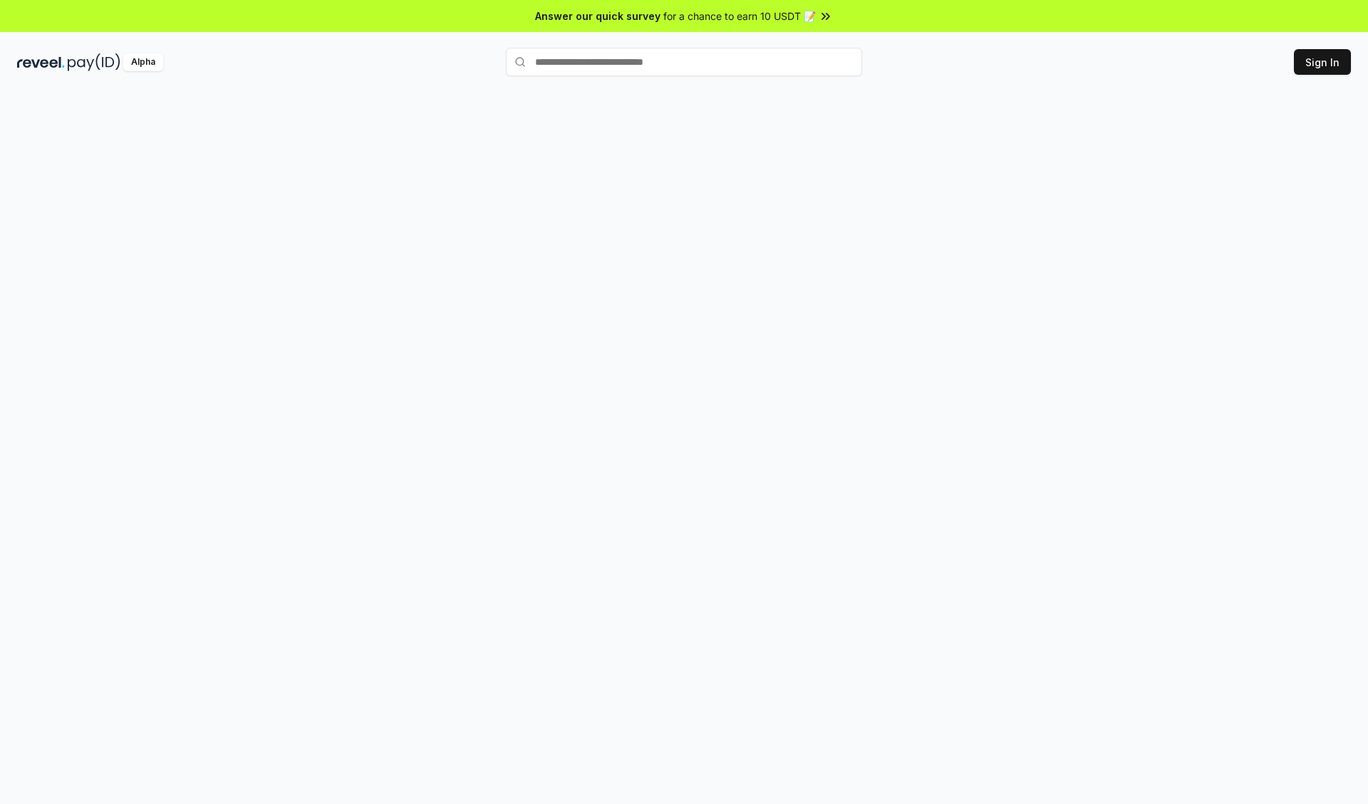  I want to click on div: Alpha, so click(143, 62).